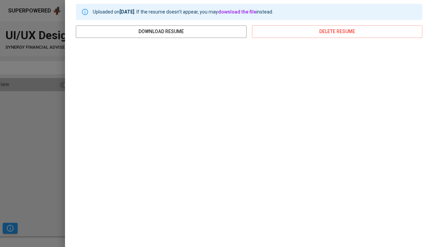  What do you see at coordinates (161, 31) in the screenshot?
I see `button: download resume` at bounding box center [161, 31].